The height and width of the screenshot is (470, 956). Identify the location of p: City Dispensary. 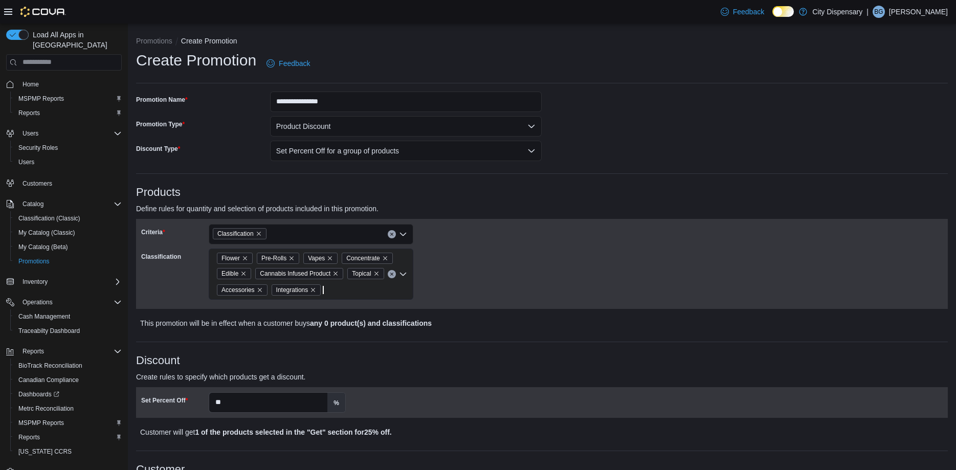
(837, 12).